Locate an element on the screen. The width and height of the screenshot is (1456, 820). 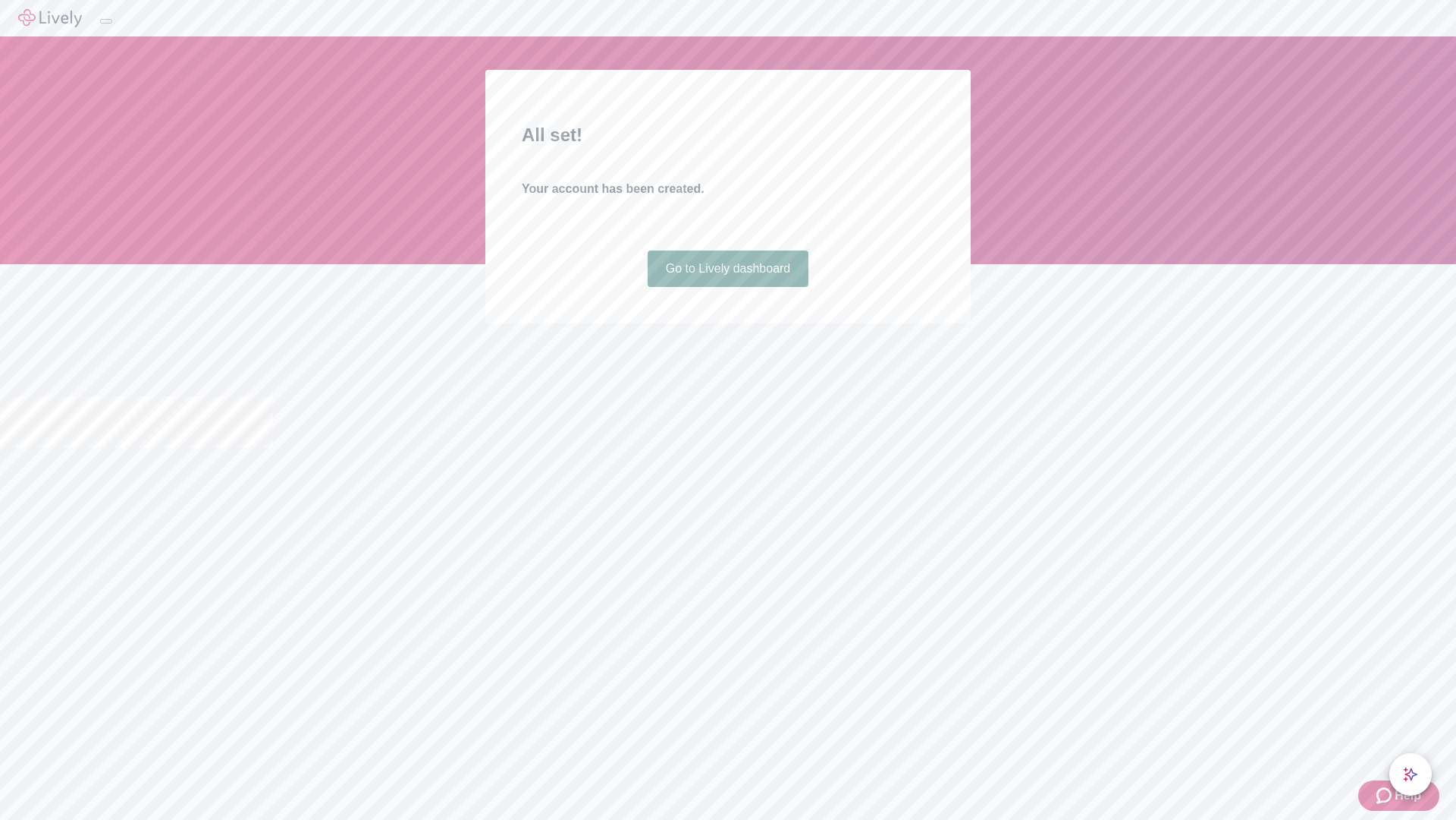
button: Zendesk support iconHelp is located at coordinates (1398, 795).